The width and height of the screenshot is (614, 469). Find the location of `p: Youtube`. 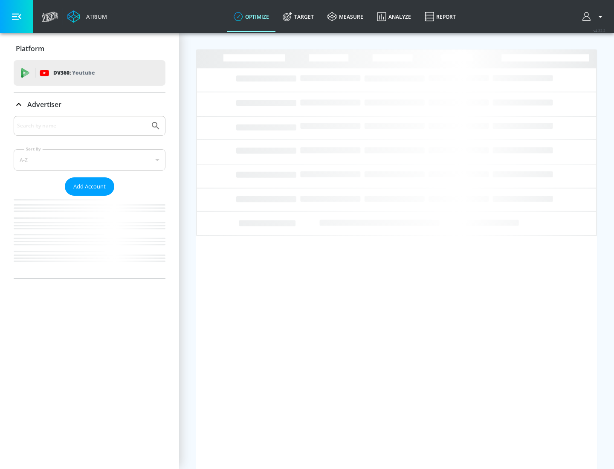

p: Youtube is located at coordinates (83, 73).